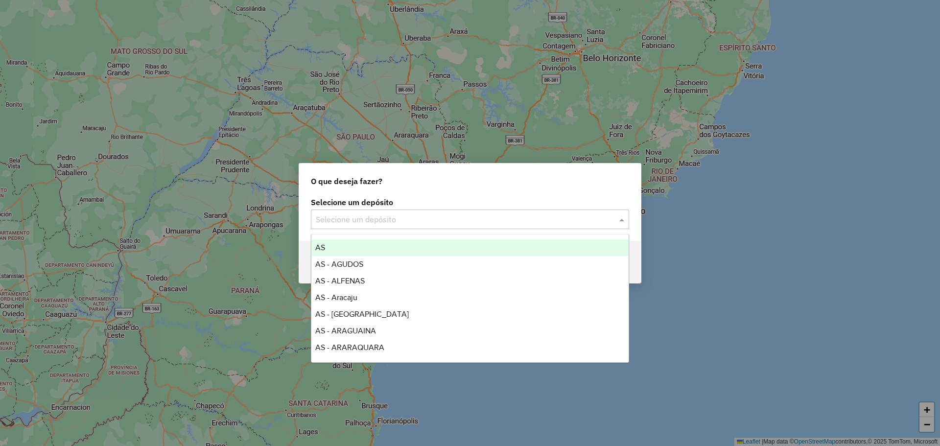  What do you see at coordinates (346, 331) in the screenshot?
I see `span: AS - ARAGUAINA` at bounding box center [346, 331].